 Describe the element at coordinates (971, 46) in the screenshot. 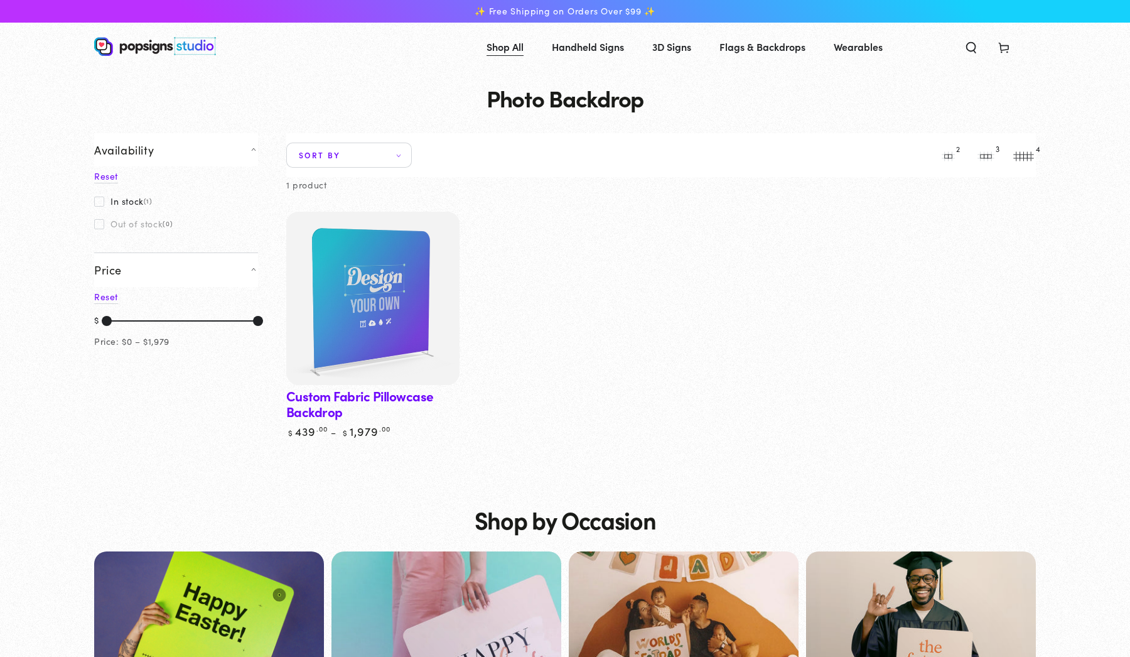

I see `summary: Search our site` at that location.